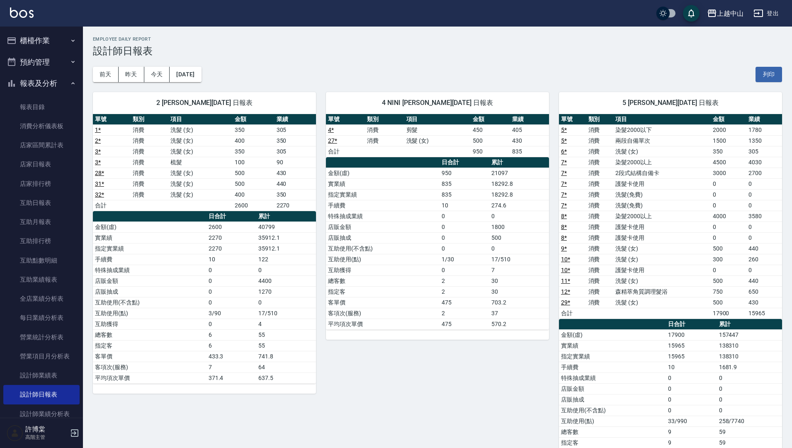 The width and height of the screenshot is (792, 448). Describe the element at coordinates (519, 205) in the screenshot. I see `td: 274.6` at that location.